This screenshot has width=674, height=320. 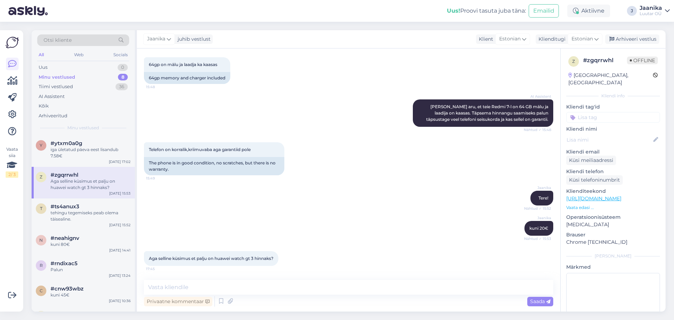 I want to click on span: Nähtud ✓ 15:53, so click(x=537, y=238).